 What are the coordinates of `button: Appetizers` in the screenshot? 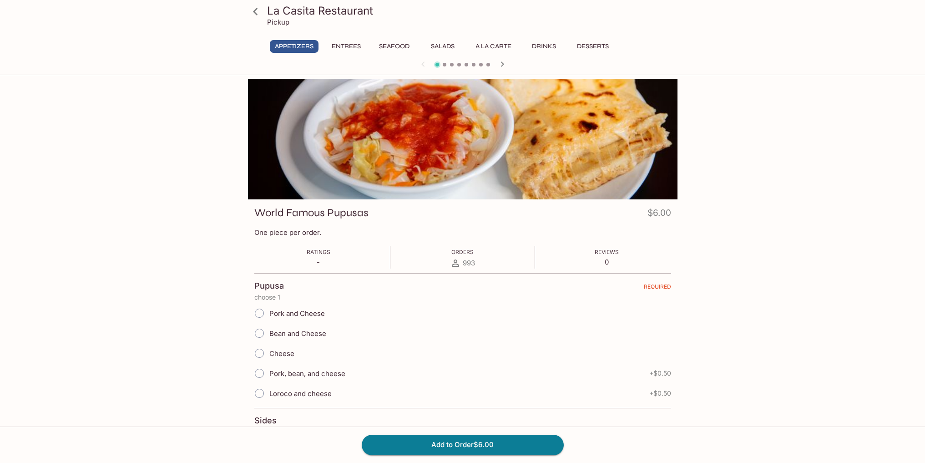 It's located at (294, 46).